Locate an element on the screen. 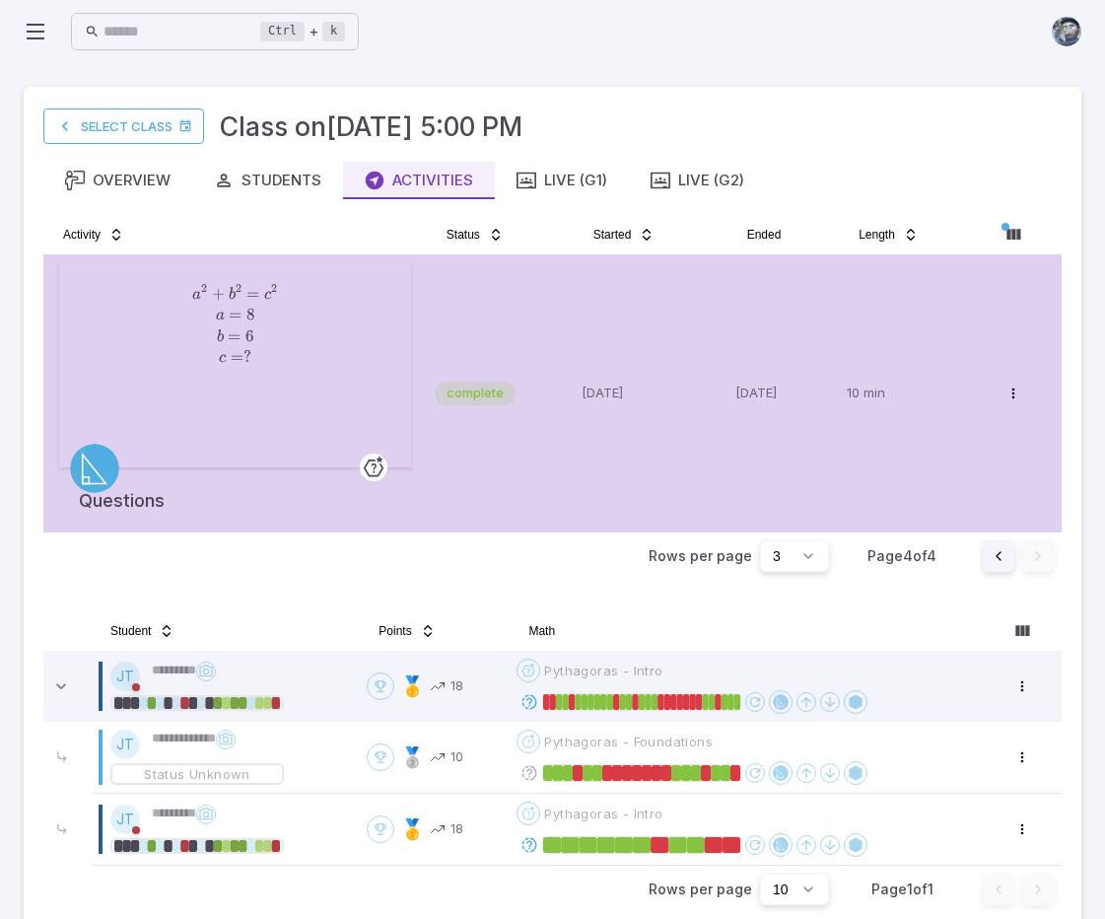 This screenshot has height=919, width=1105. div: Students is located at coordinates (267, 180).